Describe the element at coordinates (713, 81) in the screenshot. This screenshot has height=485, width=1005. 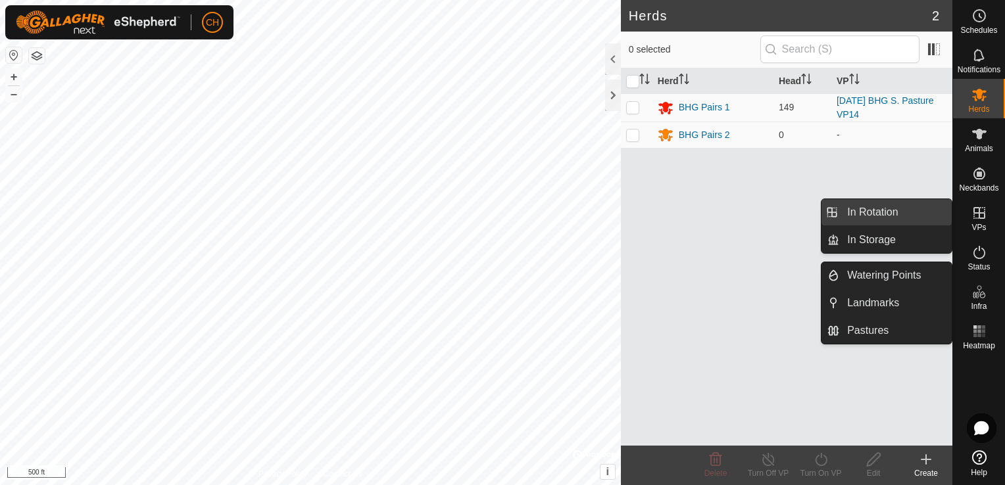
I see `th: Herd` at that location.